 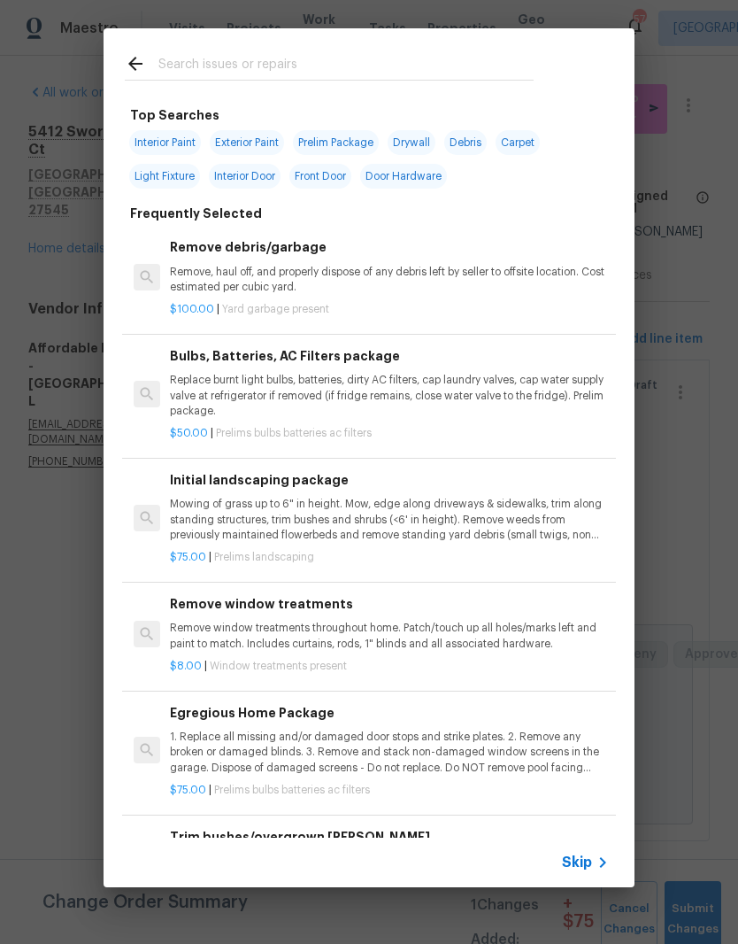 I want to click on h6: Remove window treatments, so click(x=389, y=604).